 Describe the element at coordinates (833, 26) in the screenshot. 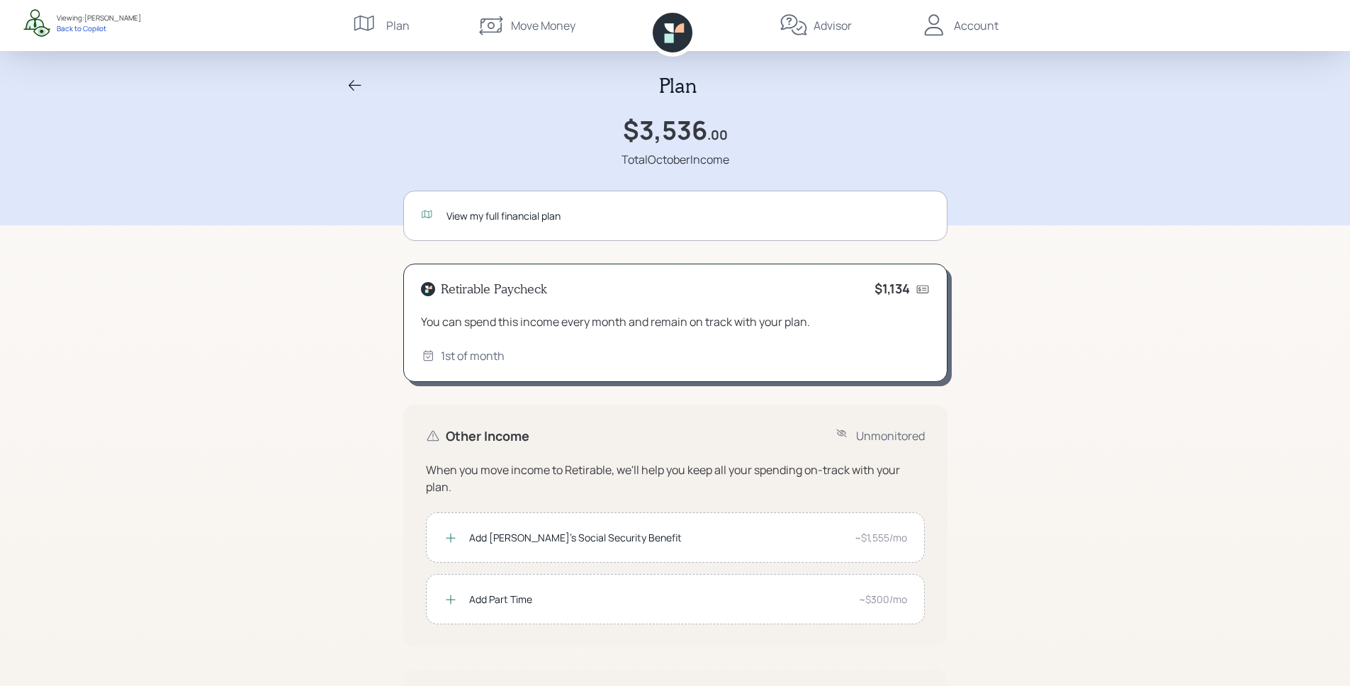

I see `div: Advisor` at that location.